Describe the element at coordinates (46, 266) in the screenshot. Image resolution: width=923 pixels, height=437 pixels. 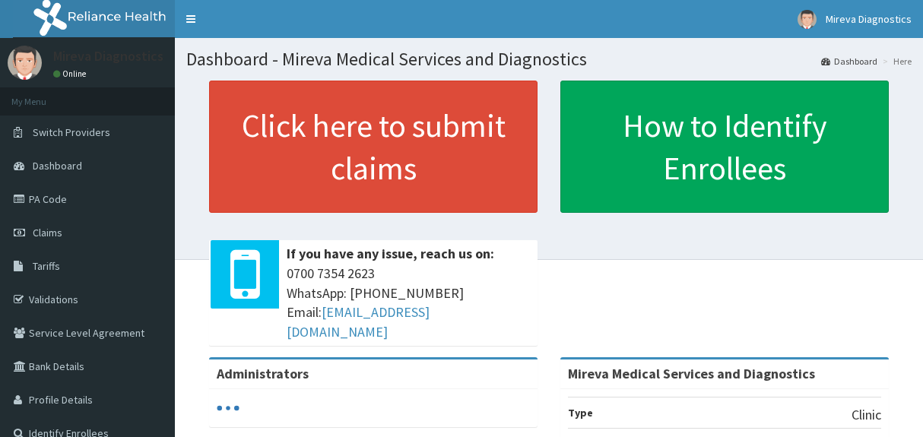
I see `span: Tariffs` at that location.